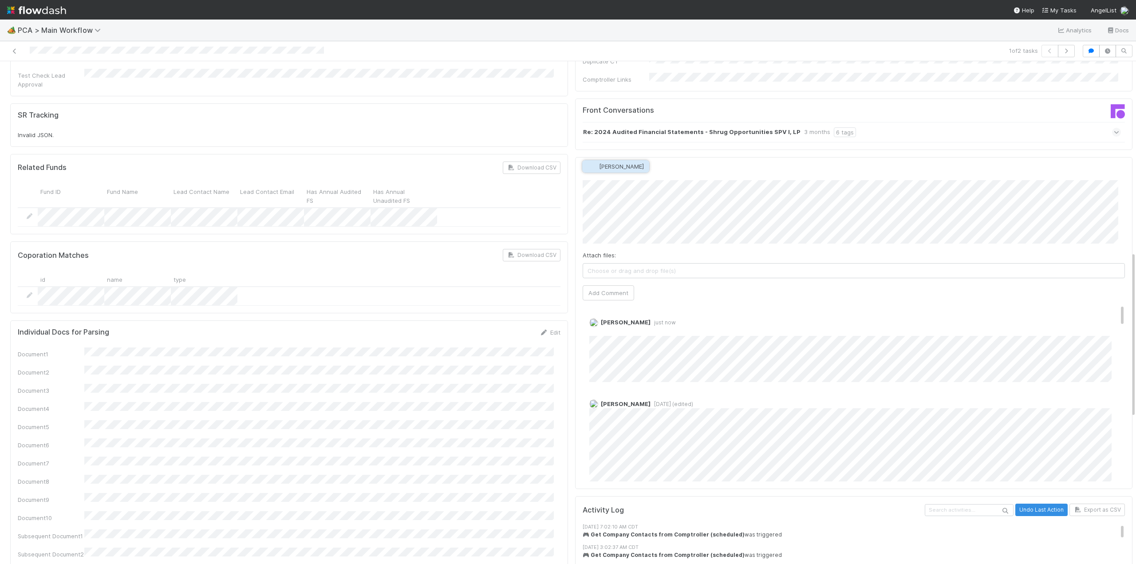 The image size is (1136, 564). What do you see at coordinates (51, 80) in the screenshot?
I see `div: Test Check Lead Approval` at bounding box center [51, 80].